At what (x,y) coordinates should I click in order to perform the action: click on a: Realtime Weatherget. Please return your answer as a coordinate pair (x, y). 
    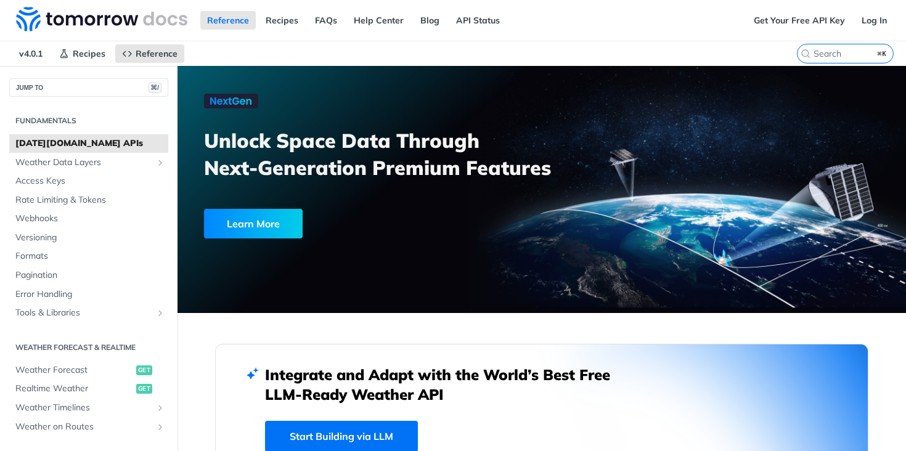
    Looking at the image, I should click on (89, 389).